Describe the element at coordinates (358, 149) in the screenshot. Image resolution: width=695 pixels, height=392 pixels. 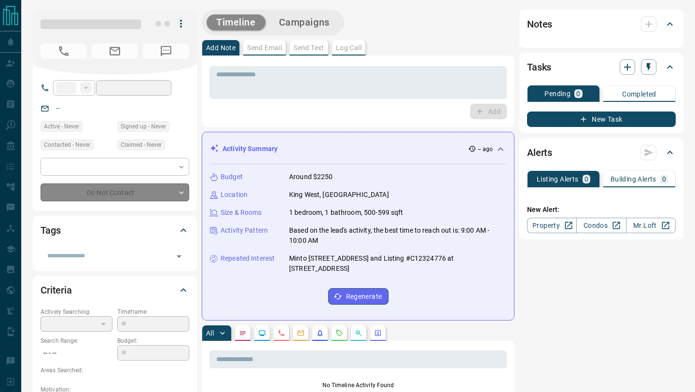
I see `div: Activity Summary-- ago` at that location.